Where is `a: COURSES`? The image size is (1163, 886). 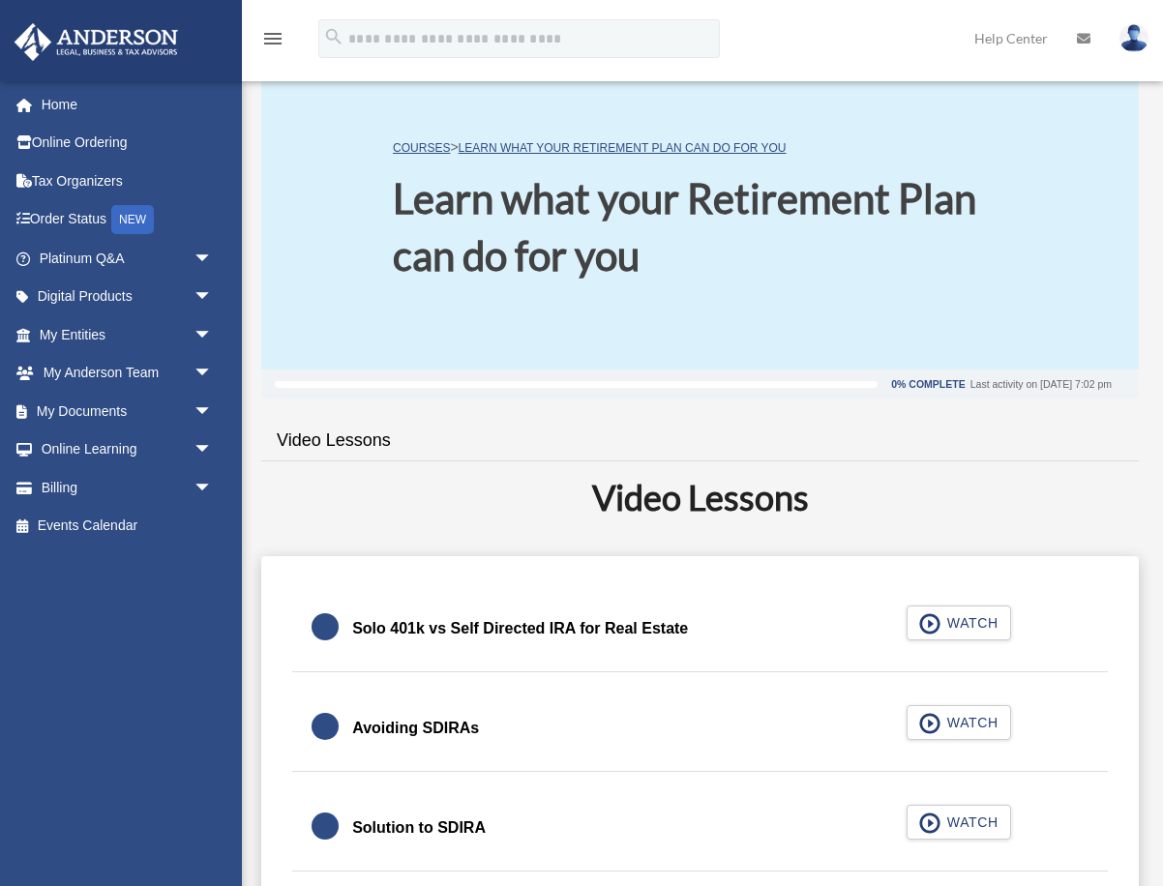 a: COURSES is located at coordinates (421, 148).